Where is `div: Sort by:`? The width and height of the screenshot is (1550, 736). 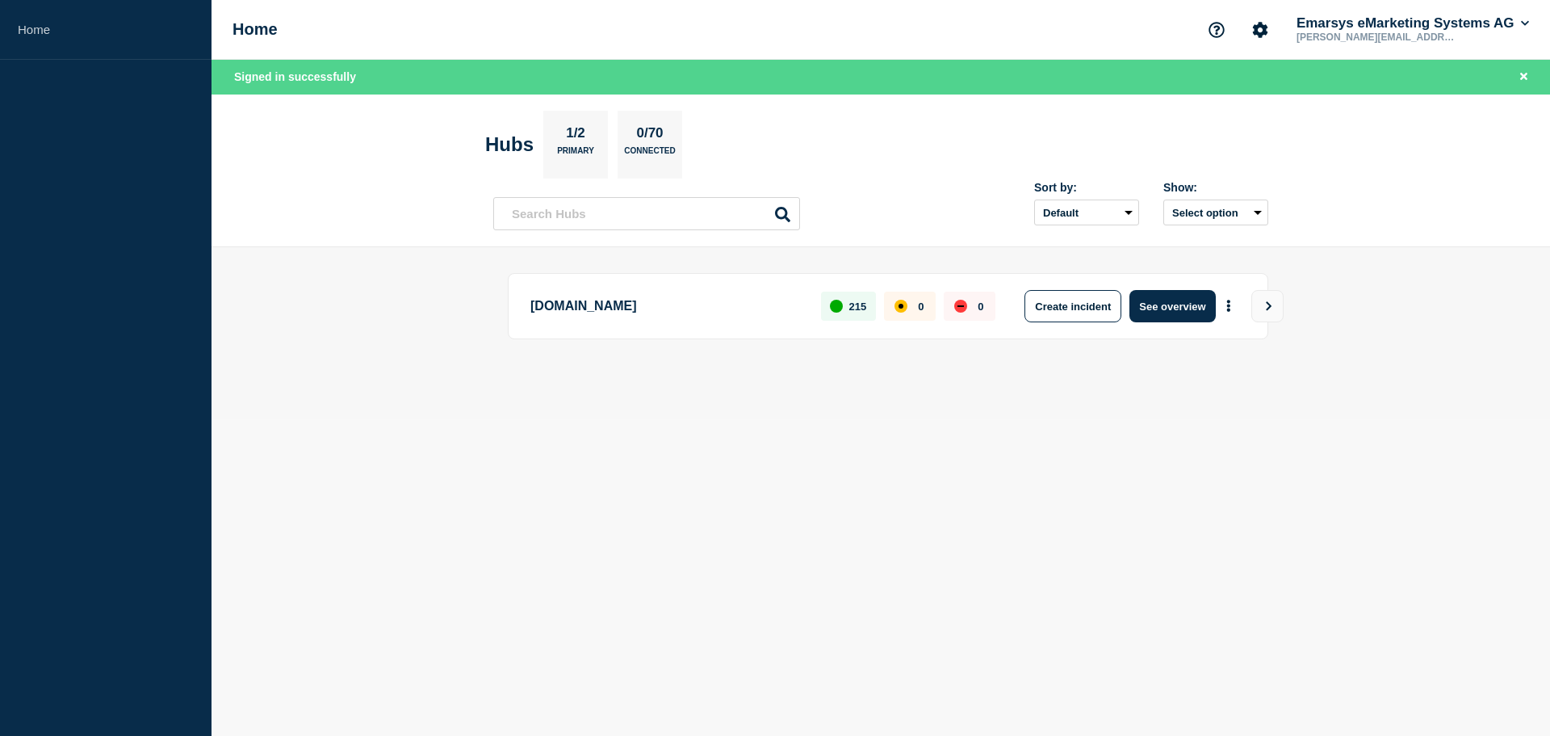
div: Sort by: is located at coordinates (1087, 187).